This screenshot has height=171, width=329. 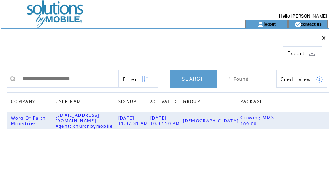 What do you see at coordinates (145, 79) in the screenshot?
I see `img: filters.png` at bounding box center [145, 79].